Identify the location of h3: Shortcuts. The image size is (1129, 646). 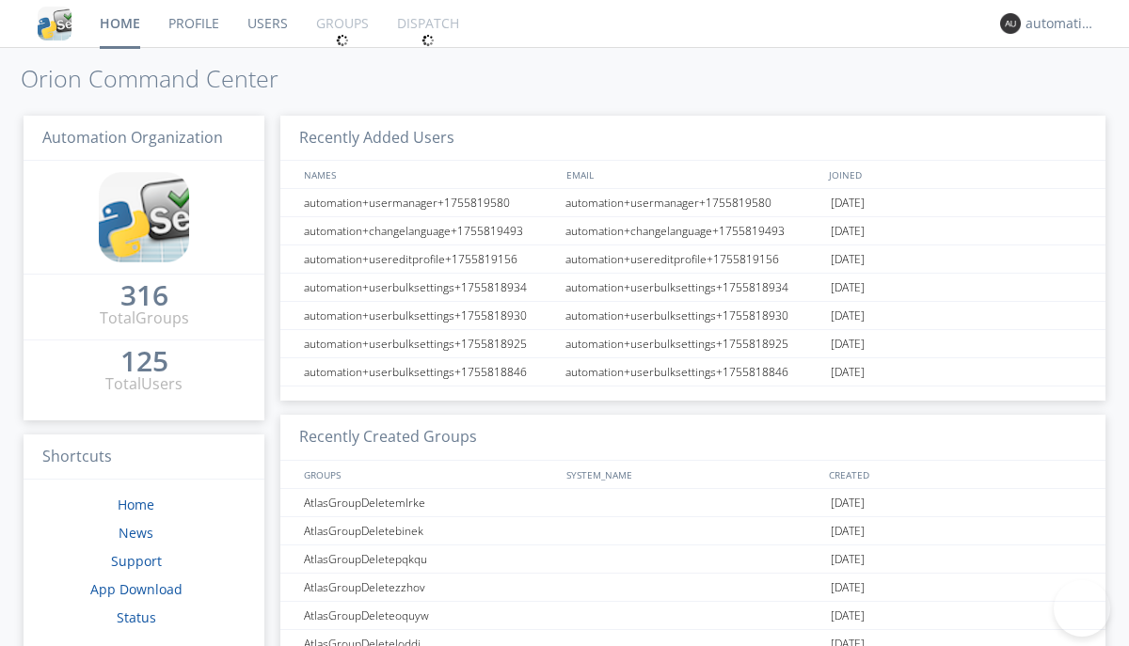
(144, 457).